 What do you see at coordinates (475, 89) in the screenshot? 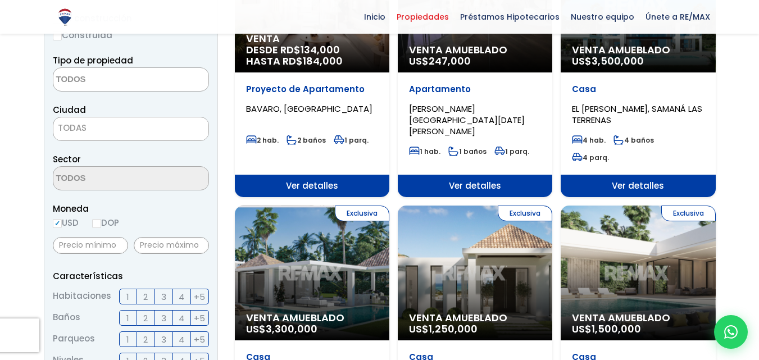
I see `p: Apartamento` at bounding box center [475, 89].